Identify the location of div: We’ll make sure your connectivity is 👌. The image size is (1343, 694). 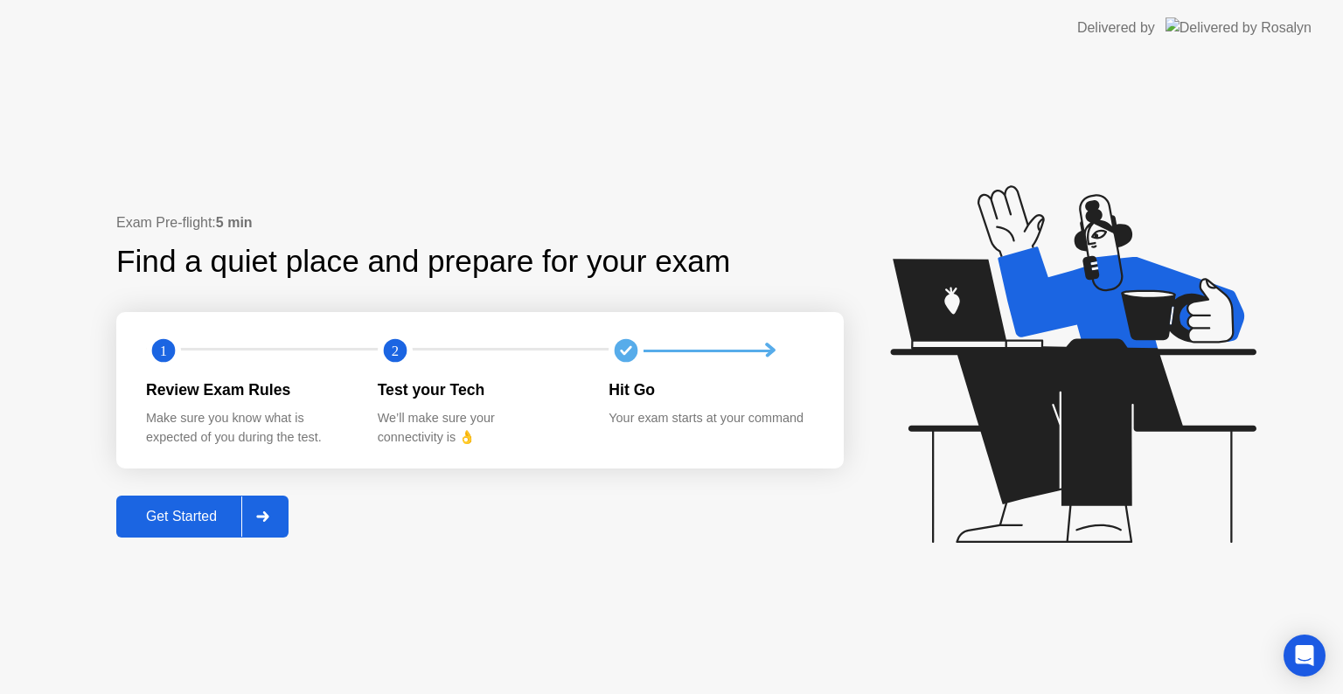
(479, 428).